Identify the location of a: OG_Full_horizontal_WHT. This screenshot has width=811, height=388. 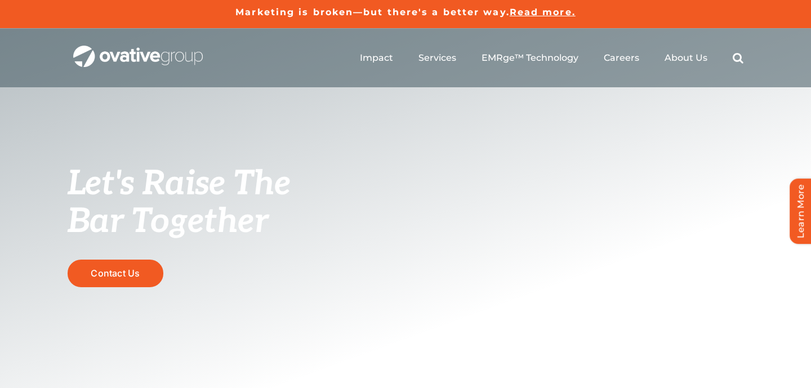
(138, 50).